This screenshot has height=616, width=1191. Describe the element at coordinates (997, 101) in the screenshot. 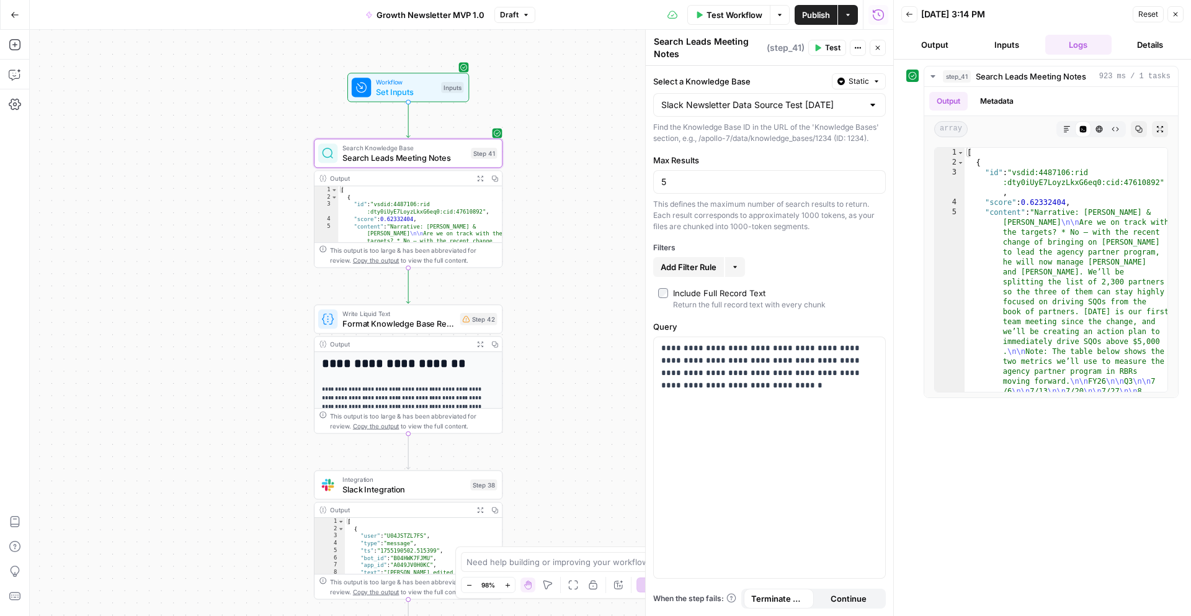

I see `button: Metadata` at that location.